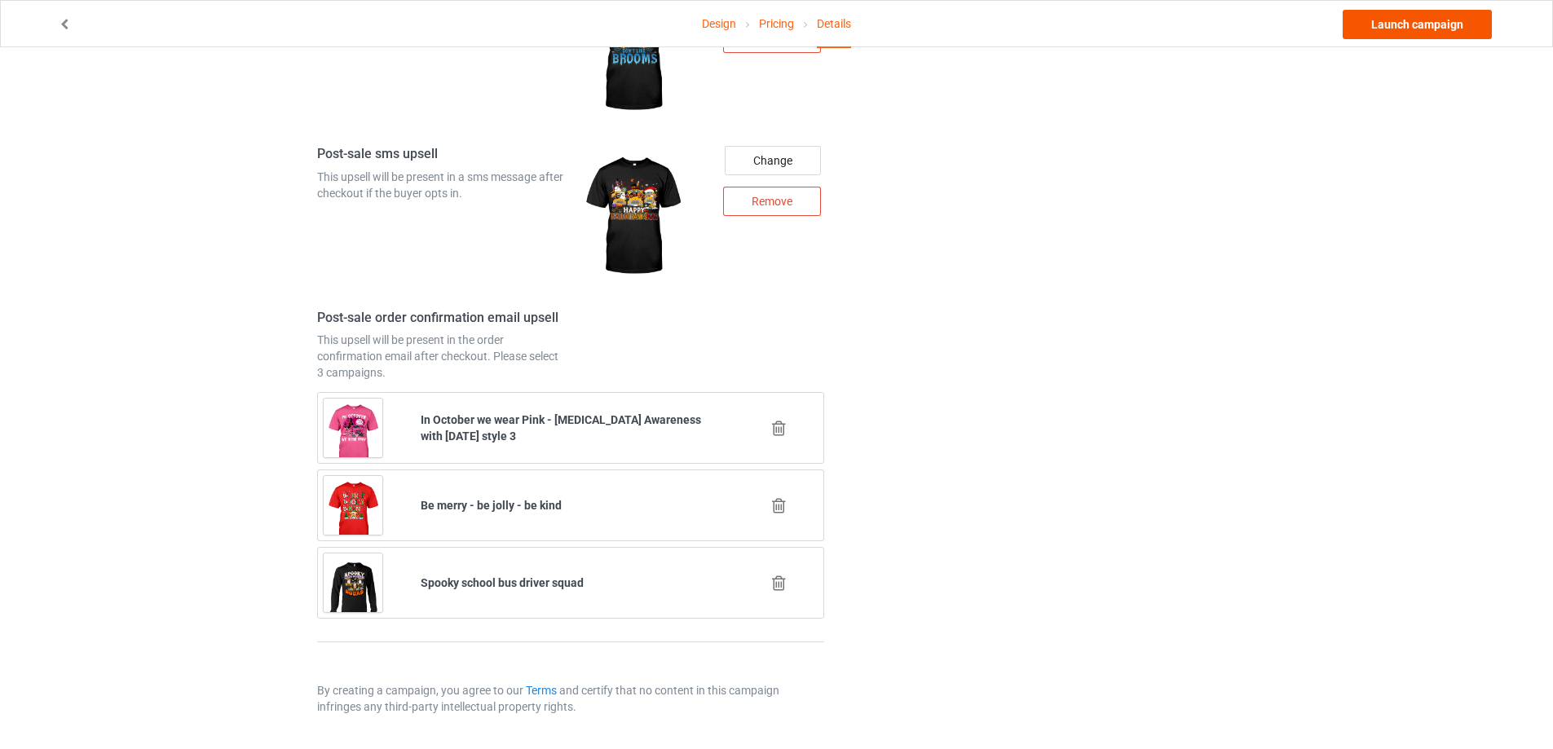  I want to click on a: Pricing, so click(776, 24).